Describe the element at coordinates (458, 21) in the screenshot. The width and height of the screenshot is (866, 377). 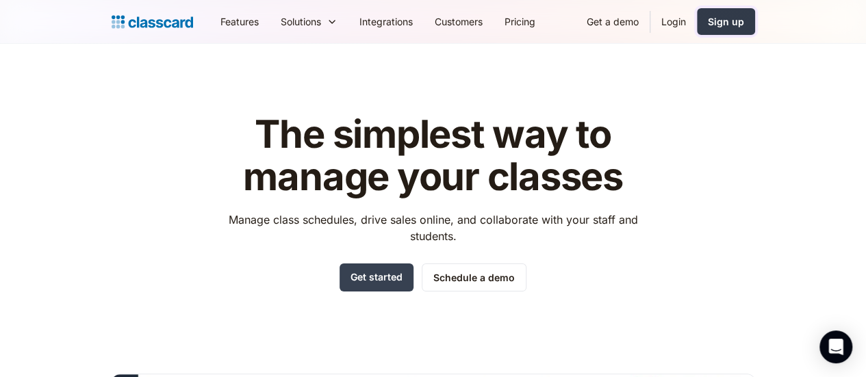
I see `a: Customers` at that location.